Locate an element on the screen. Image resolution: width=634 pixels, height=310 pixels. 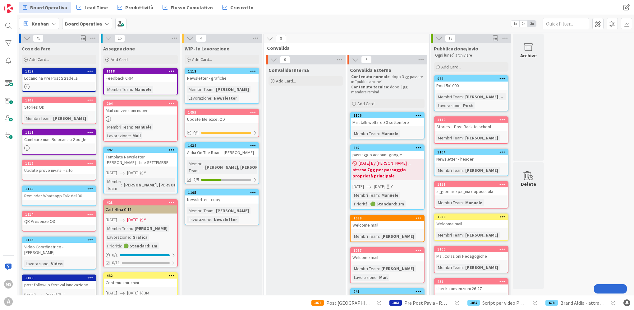
div: nomina responsabile trattamento dati ABS is located at coordinates (387, 301).